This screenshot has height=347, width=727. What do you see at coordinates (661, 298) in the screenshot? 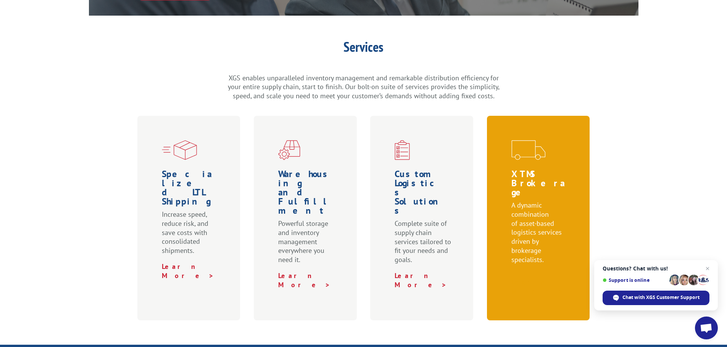
I see `span: Chat with XGS Customer Support` at bounding box center [661, 298].